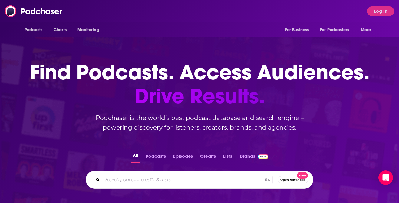  I want to click on span: Drive Results., so click(199, 96).